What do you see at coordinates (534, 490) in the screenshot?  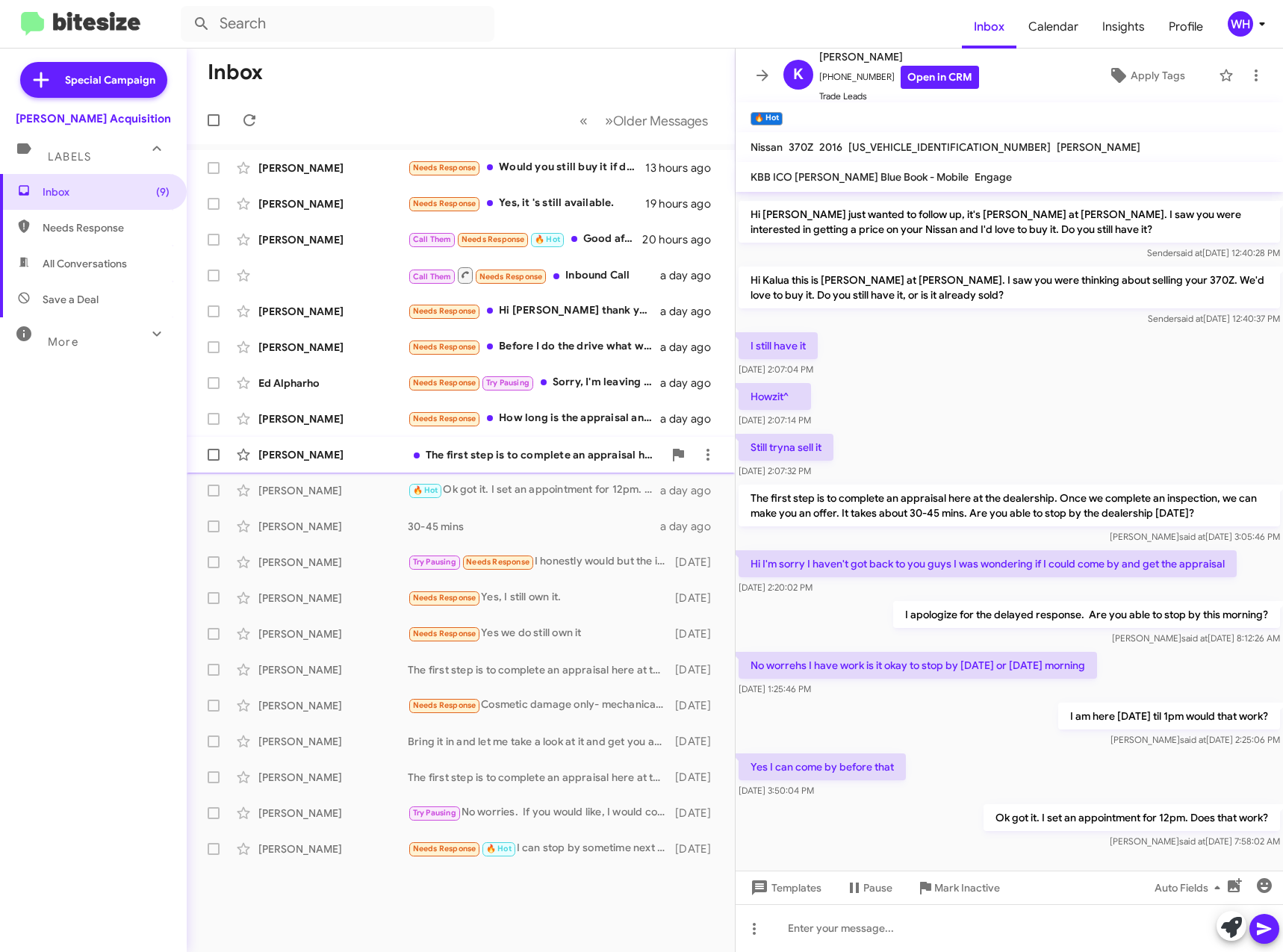 I see `div: Ok got it. I set an appointment for 12pm. Does that work?` at bounding box center [534, 490].